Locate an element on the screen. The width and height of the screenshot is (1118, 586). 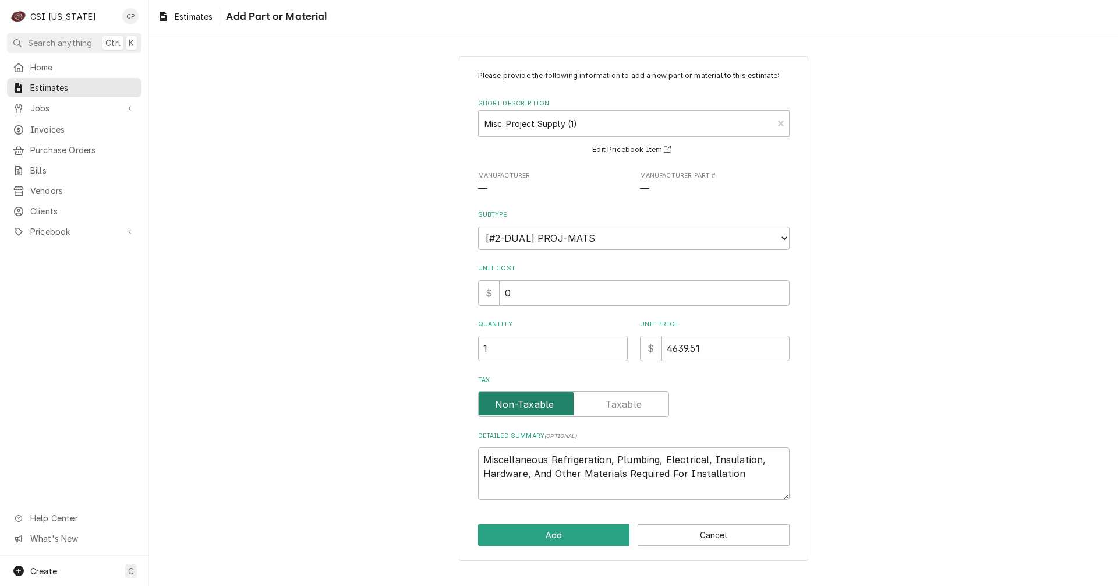
span: Search anything is located at coordinates (60, 43).